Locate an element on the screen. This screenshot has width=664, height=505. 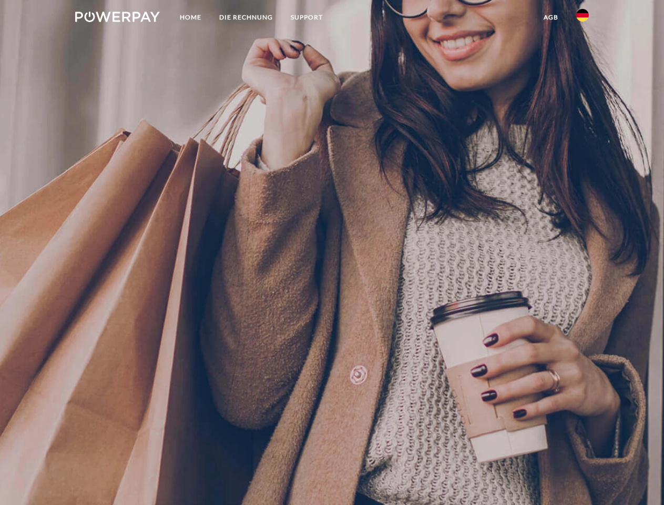
img: de is located at coordinates (582, 15).